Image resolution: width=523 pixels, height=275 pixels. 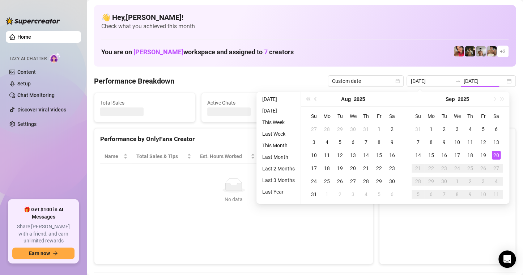 I want to click on span: Chat Conversion, so click(x=335, y=156).